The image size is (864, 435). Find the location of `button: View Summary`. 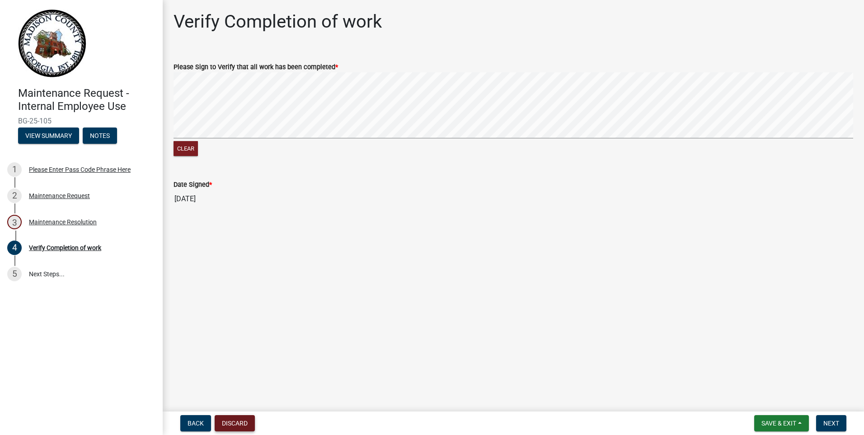

button: View Summary is located at coordinates (48, 136).